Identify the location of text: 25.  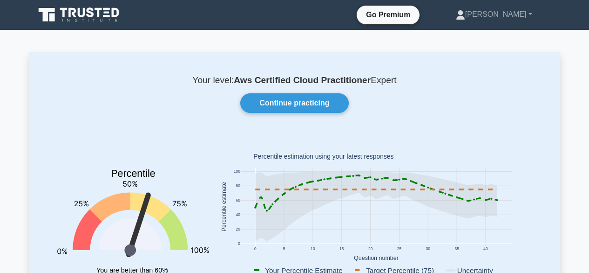
(399, 248).